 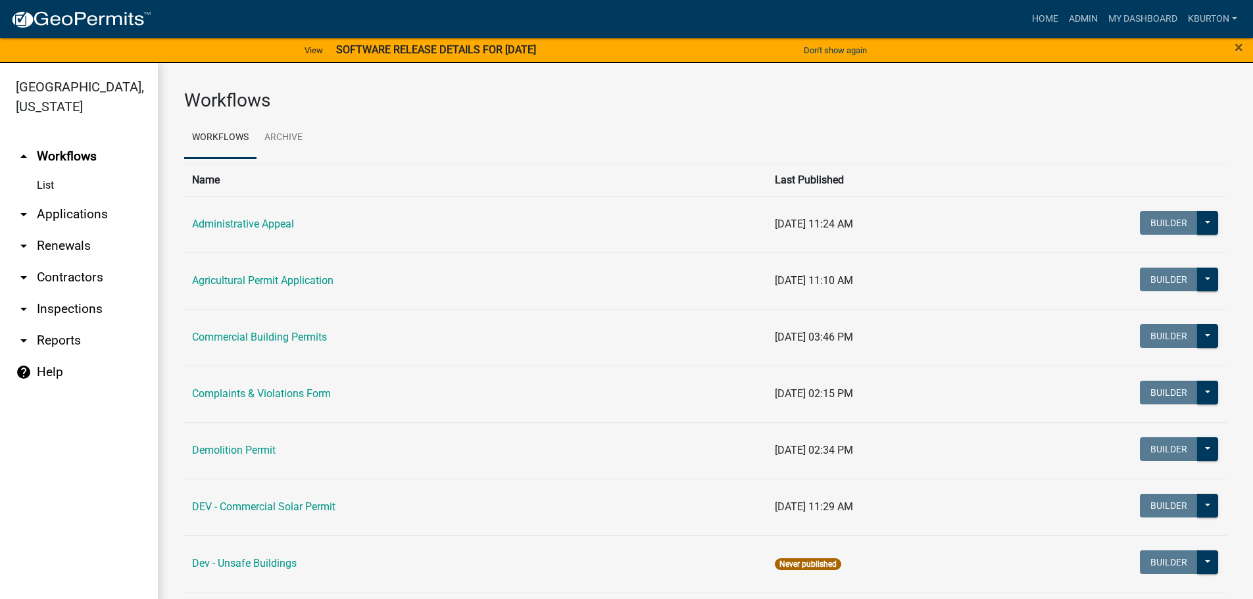 What do you see at coordinates (283, 138) in the screenshot?
I see `a: Archive` at bounding box center [283, 138].